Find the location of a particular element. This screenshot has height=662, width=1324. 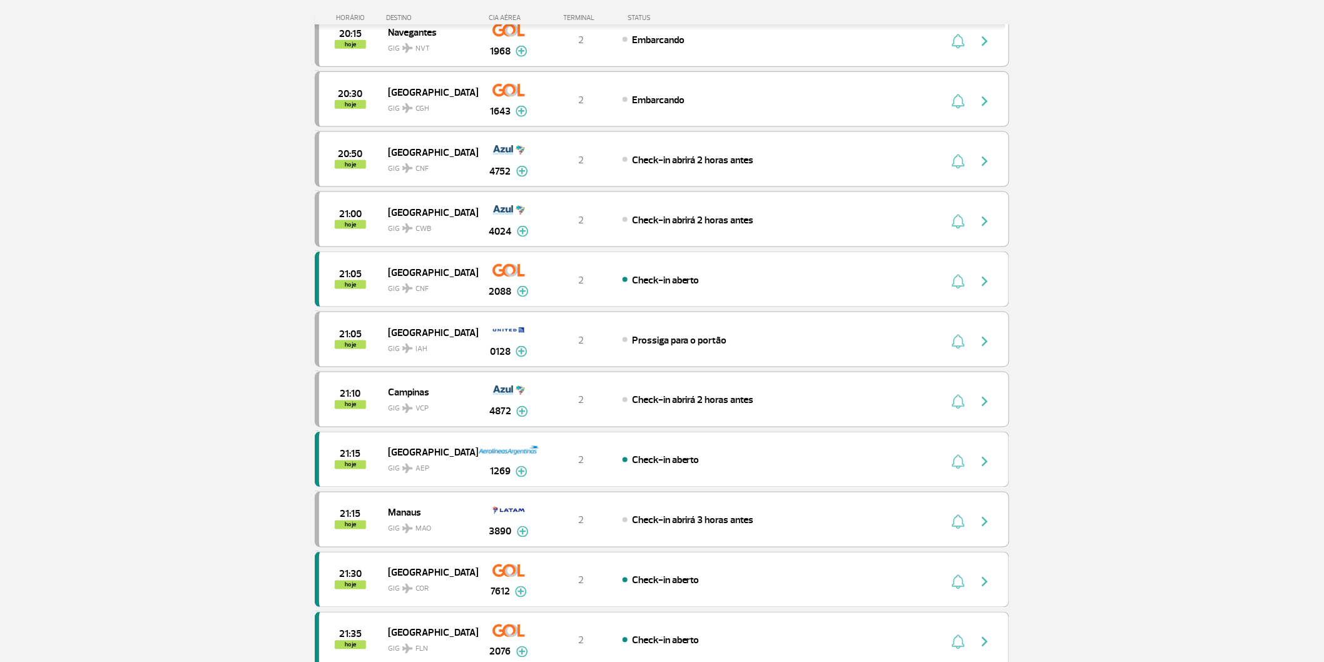

span: 2025-10-01 20:15:00 is located at coordinates (350, 34).